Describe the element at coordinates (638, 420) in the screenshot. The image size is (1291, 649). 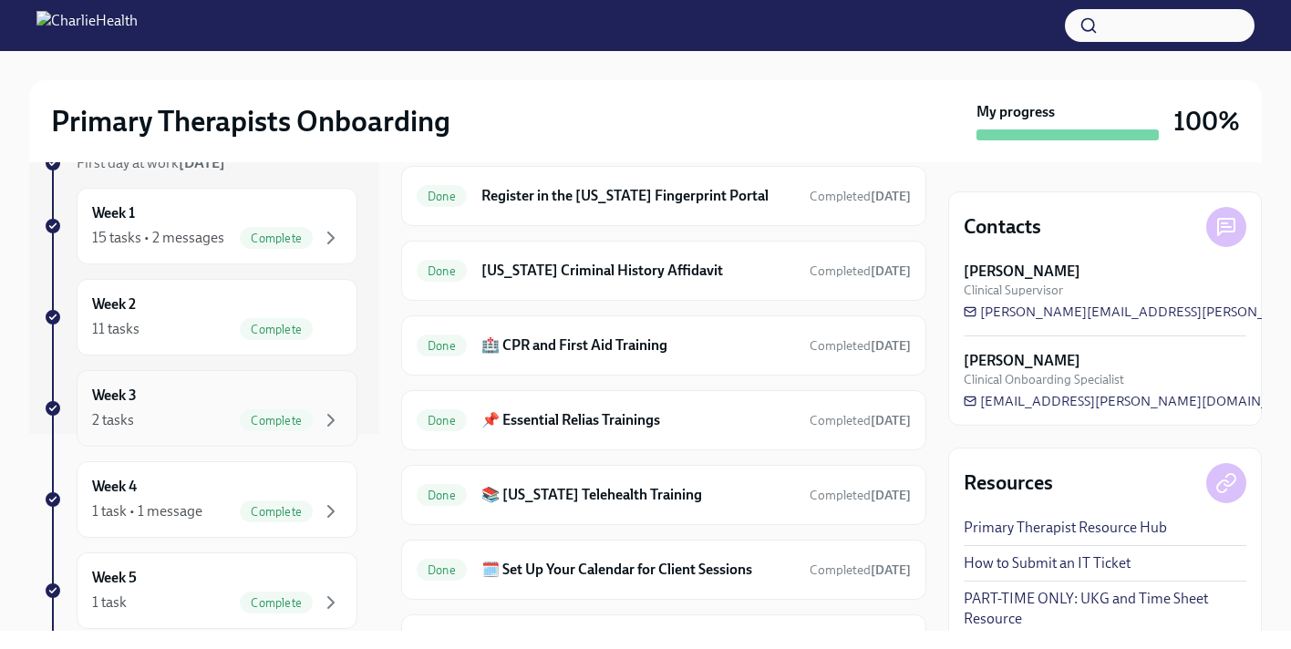
I see `h6: 📌 Essential Relias Trainings` at that location.